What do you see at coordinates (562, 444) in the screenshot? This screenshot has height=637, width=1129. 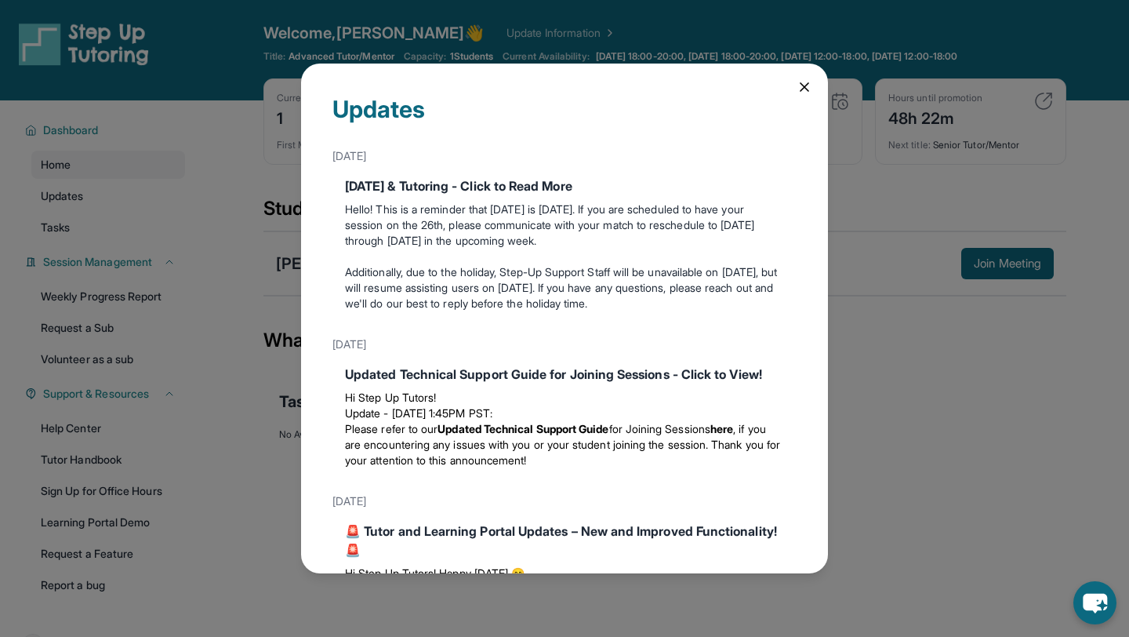 I see `span: , if you are encountering any issues with you or your student joining the session. Thank you for ...` at bounding box center [562, 444].